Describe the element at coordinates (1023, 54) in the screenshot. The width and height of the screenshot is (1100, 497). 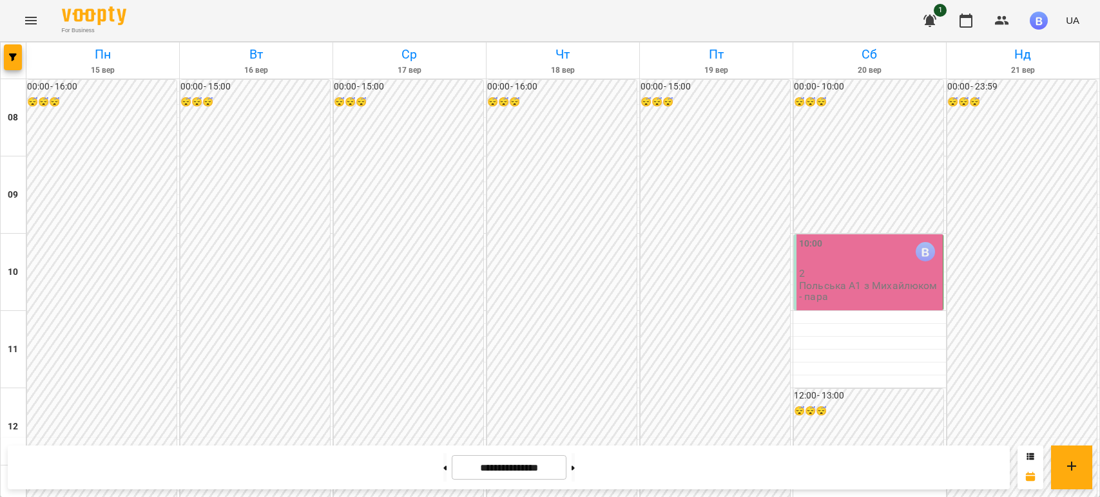
I see `h6: Нд` at that location.